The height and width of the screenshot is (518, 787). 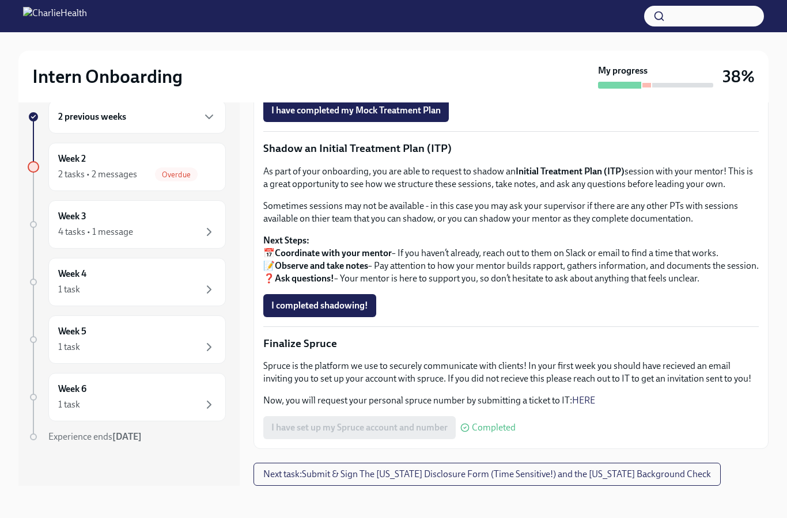 What do you see at coordinates (72, 274) in the screenshot?
I see `h6: Week 4` at bounding box center [72, 274].